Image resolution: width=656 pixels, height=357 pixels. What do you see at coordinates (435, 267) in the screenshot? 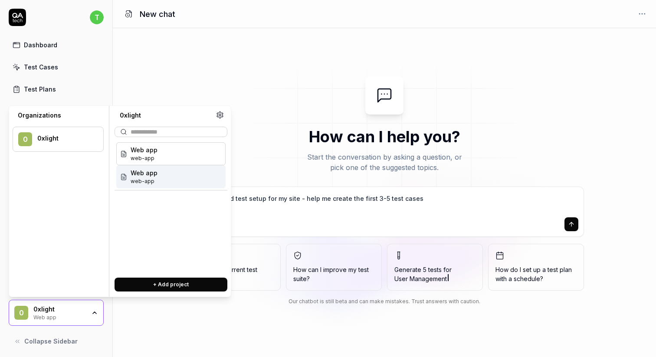
I see `button: Generate 5 tests forUser Management` at bounding box center [435, 267].